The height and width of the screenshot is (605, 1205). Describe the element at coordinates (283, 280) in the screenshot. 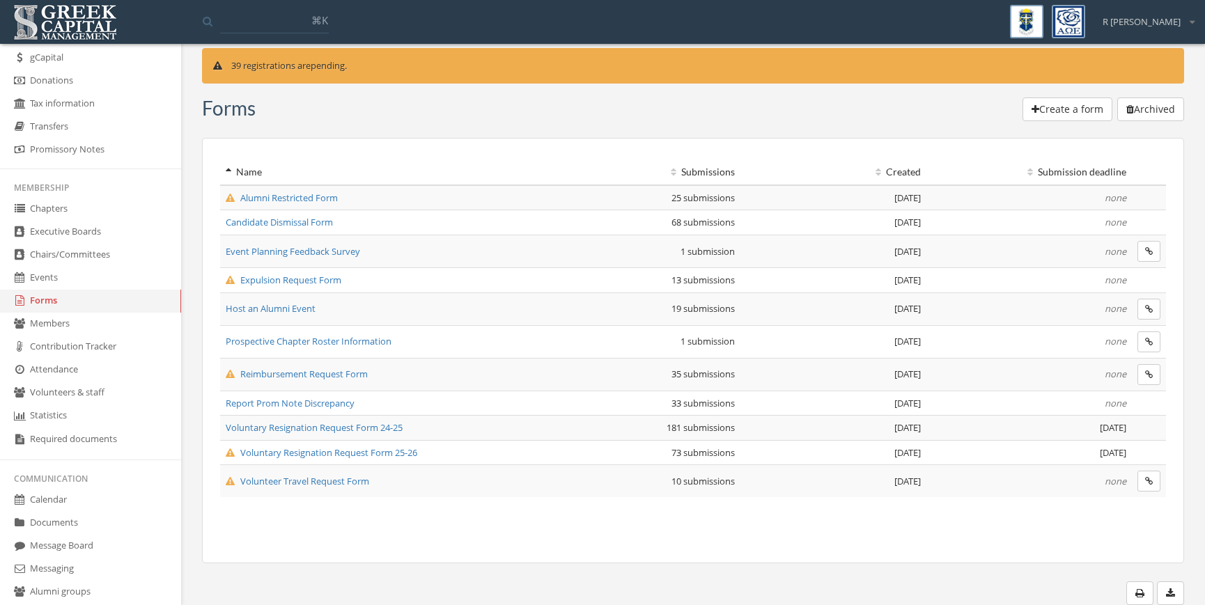

I see `span: Expulsion Request Form` at that location.